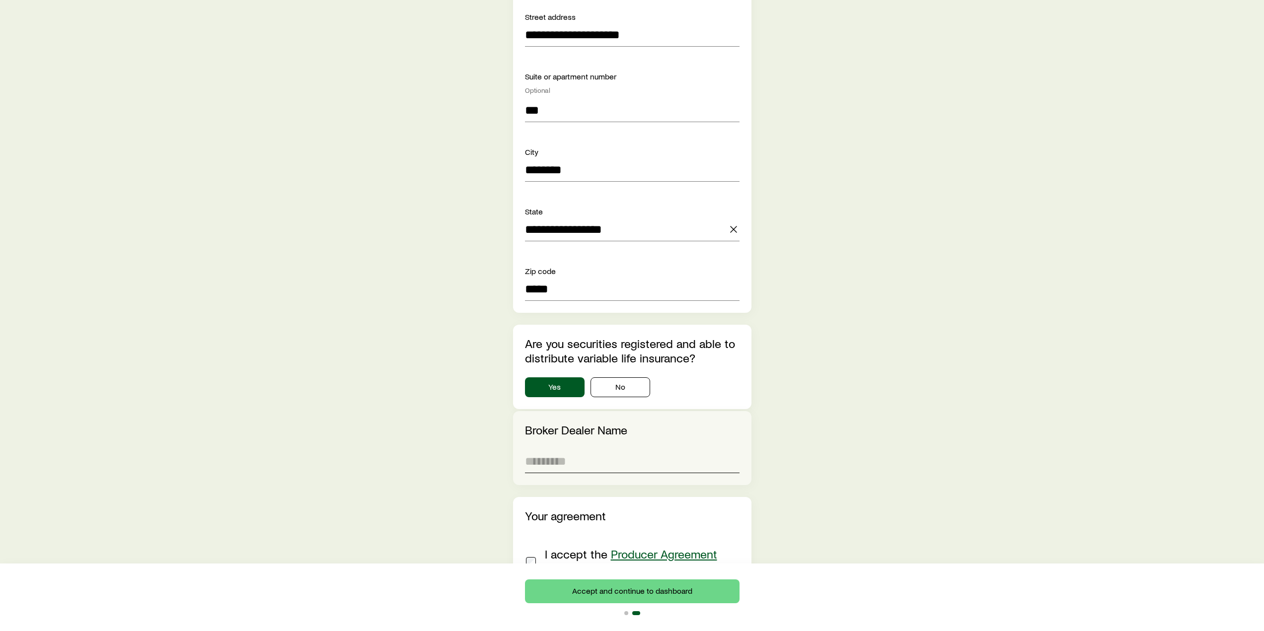 The height and width of the screenshot is (631, 1264). Describe the element at coordinates (555, 388) in the screenshot. I see `button: Yes` at that location.